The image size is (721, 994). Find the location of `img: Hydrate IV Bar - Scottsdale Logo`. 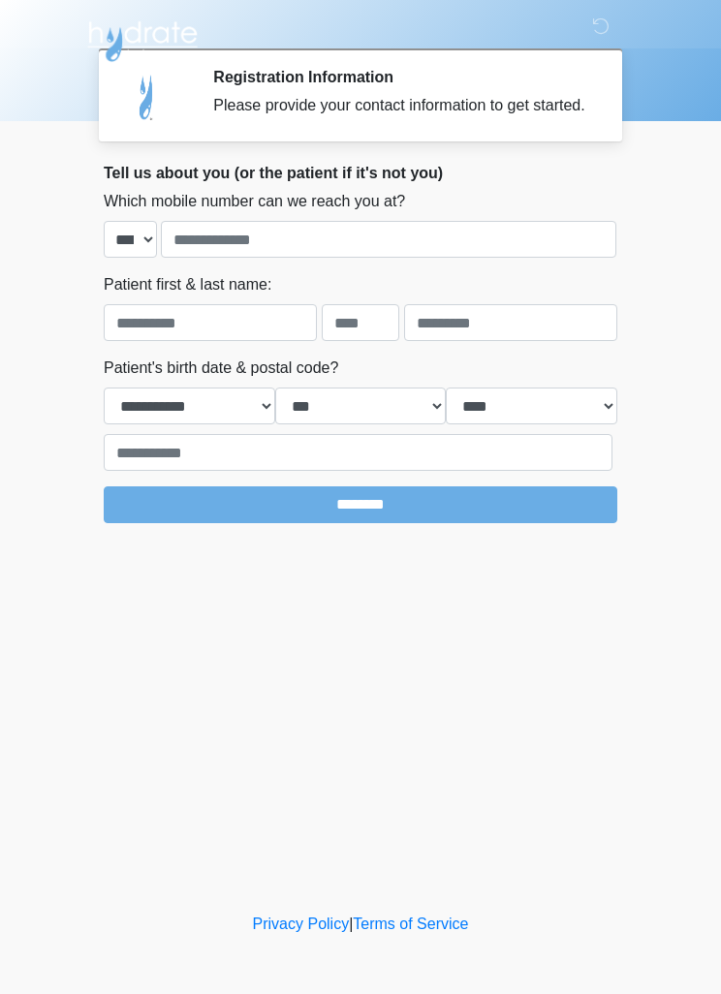

img: Hydrate IV Bar - Scottsdale Logo is located at coordinates (142, 39).